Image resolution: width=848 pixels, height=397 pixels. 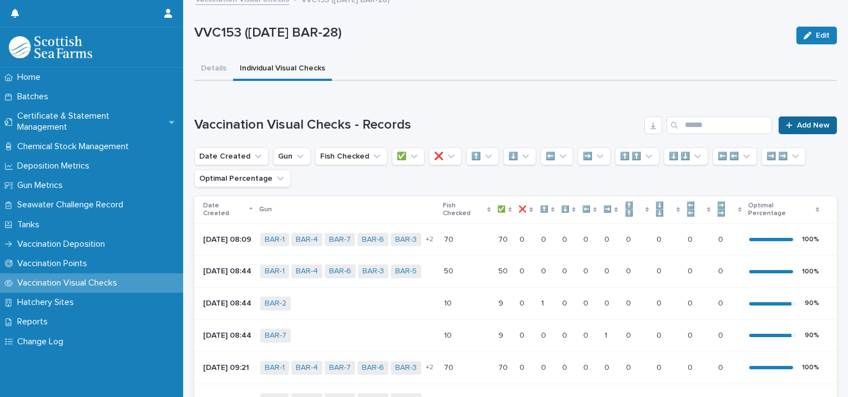 I want to click on p: Deposition Metrics, so click(x=55, y=166).